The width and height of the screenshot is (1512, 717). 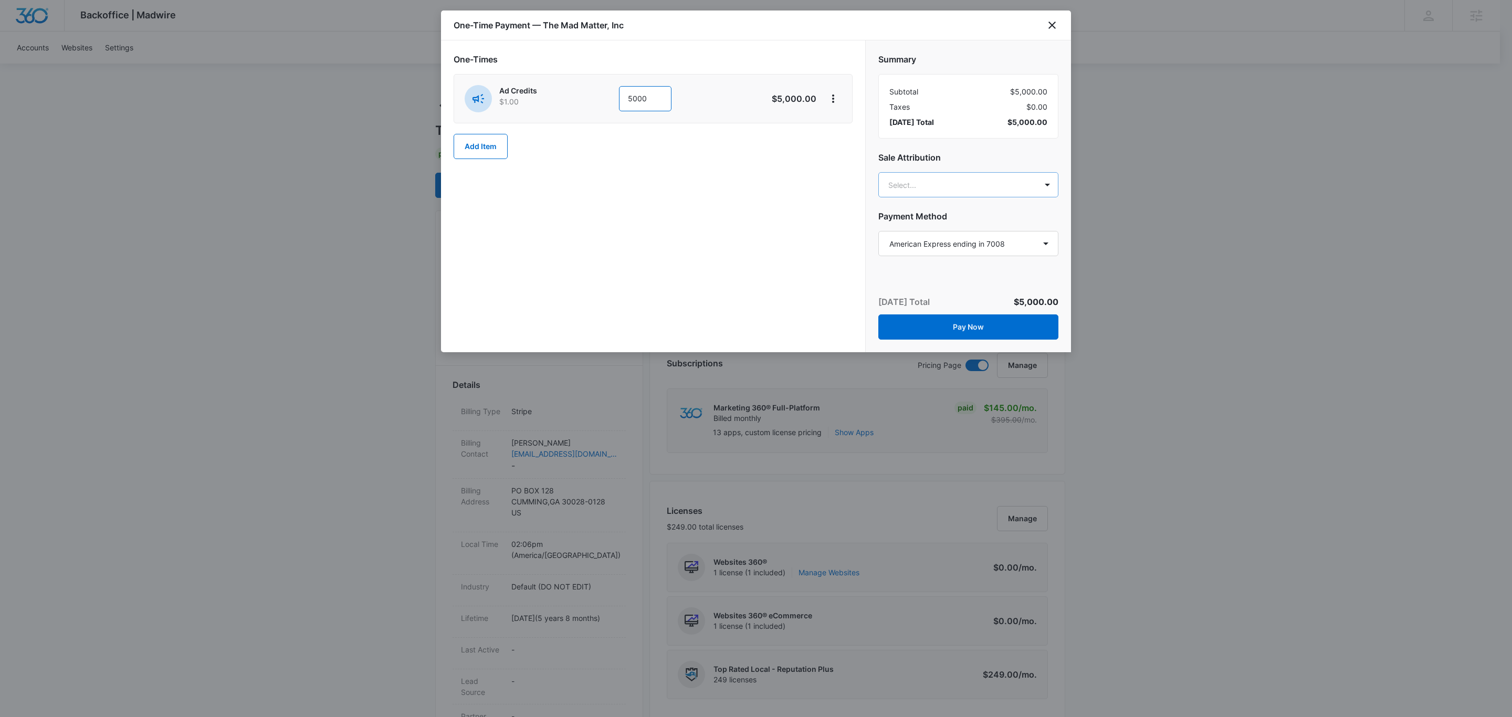 I want to click on h1: One-Time Payment — The Mad Matter, Inc, so click(x=539, y=25).